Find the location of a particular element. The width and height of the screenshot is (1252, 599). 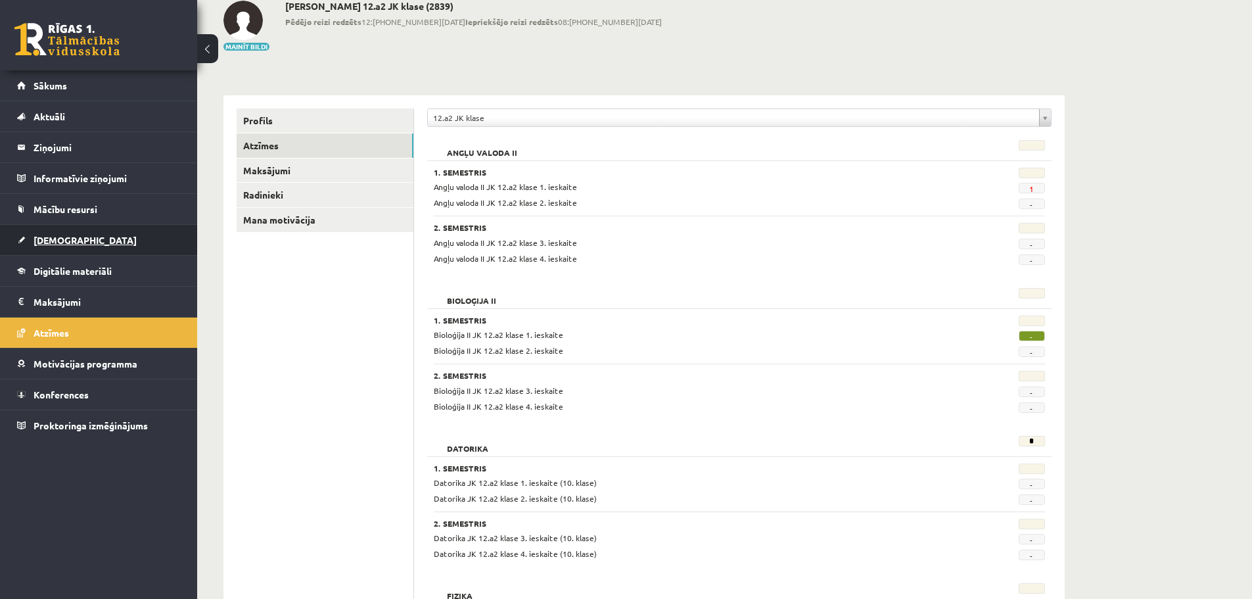

a: Mana motivācija is located at coordinates (325, 219).